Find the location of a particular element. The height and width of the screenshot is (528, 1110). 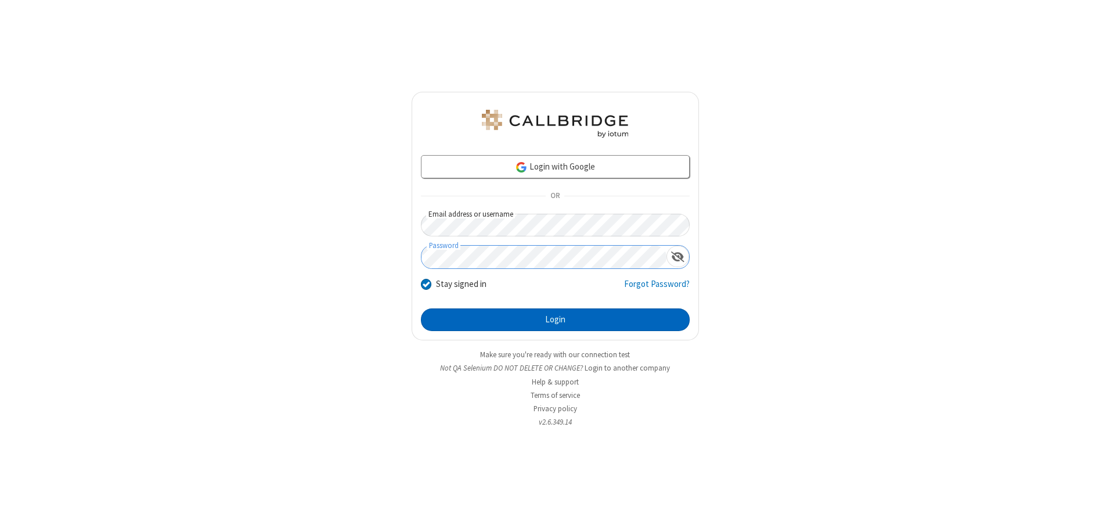

a: Forgot Password? is located at coordinates (656, 288).